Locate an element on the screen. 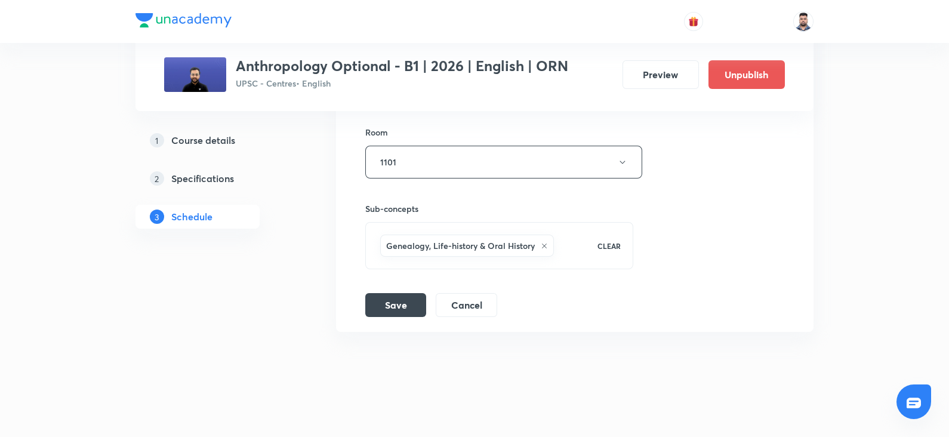 The image size is (949, 437). p: 1 is located at coordinates (157, 140).